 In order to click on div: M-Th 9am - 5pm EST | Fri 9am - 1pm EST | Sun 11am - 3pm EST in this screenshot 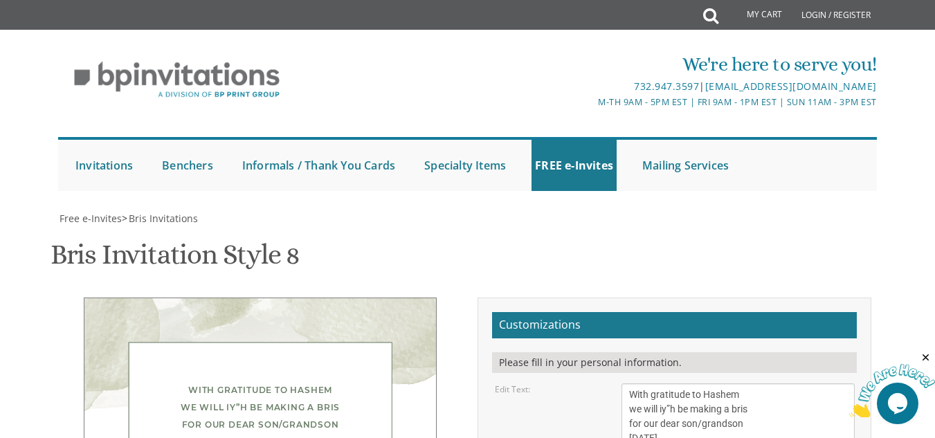, I will do `click(604, 102)`.